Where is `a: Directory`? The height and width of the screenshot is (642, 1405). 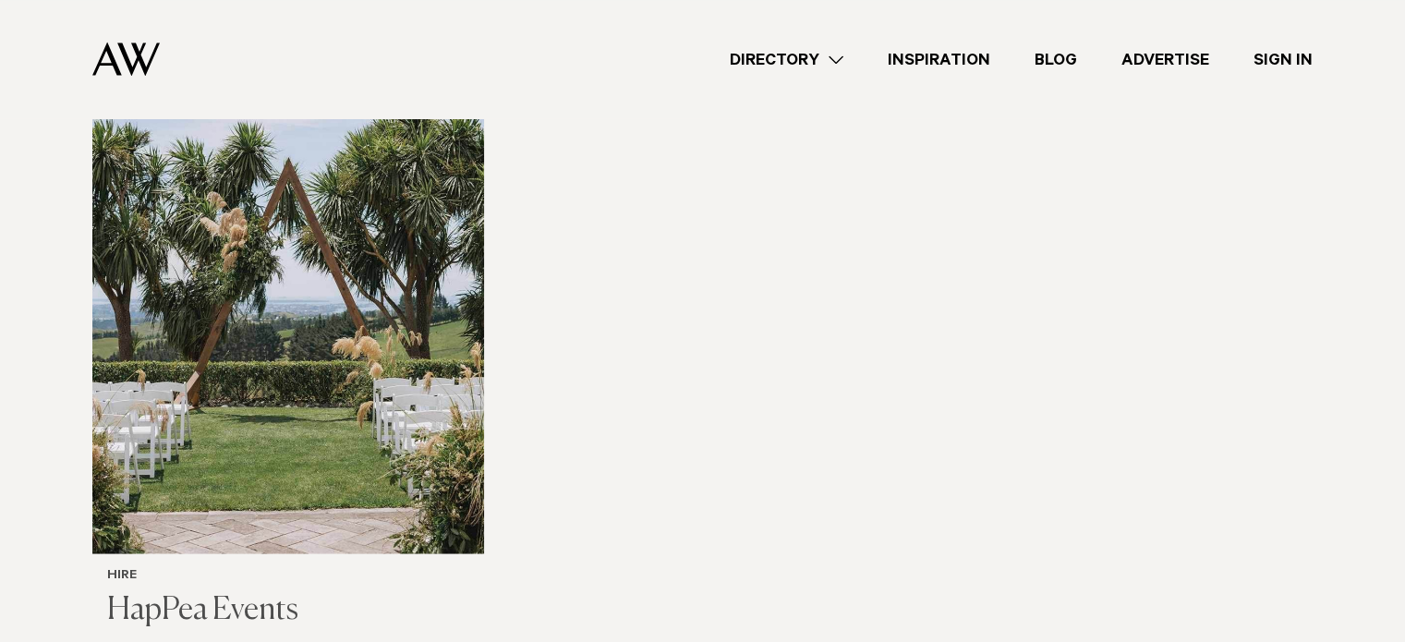
a: Directory is located at coordinates (786, 59).